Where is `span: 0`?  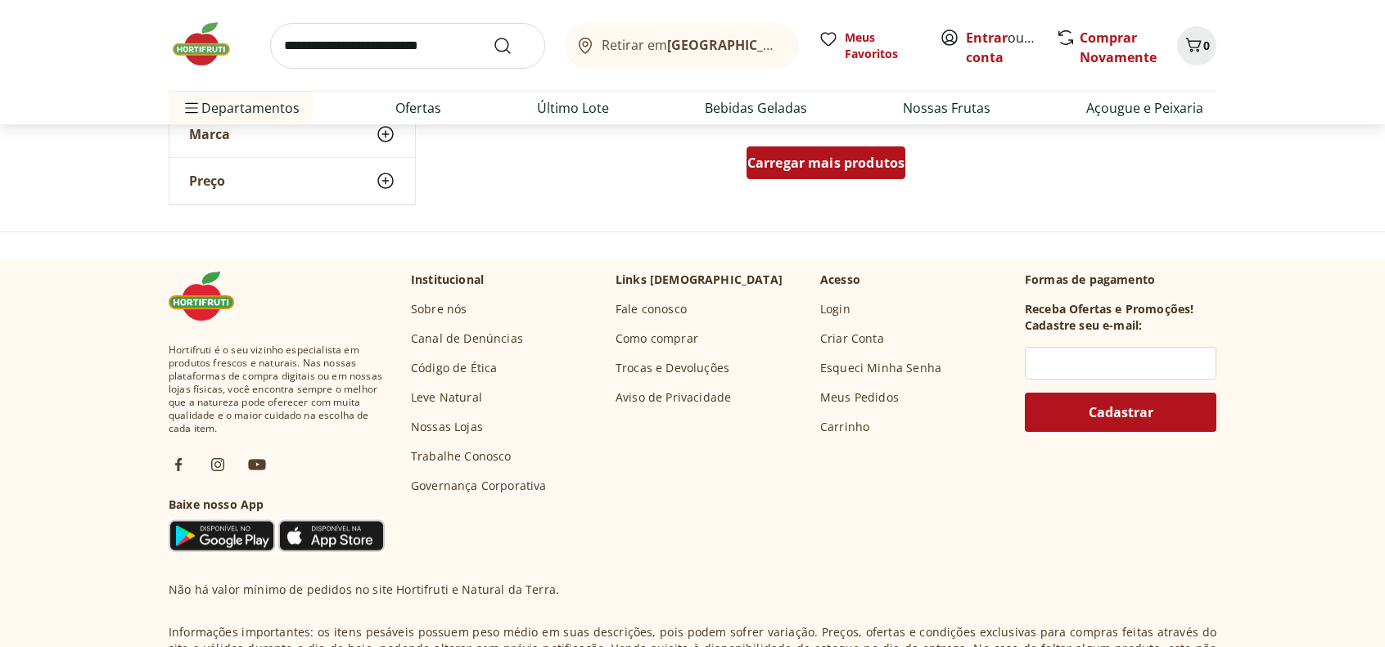 span: 0 is located at coordinates (1206, 45).